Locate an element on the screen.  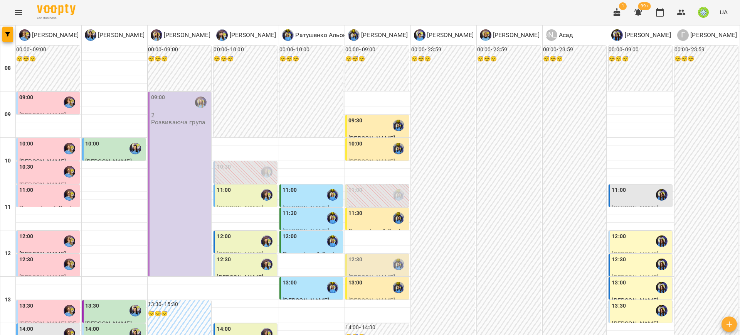
div: Бадун Наталія is located at coordinates (510, 35).